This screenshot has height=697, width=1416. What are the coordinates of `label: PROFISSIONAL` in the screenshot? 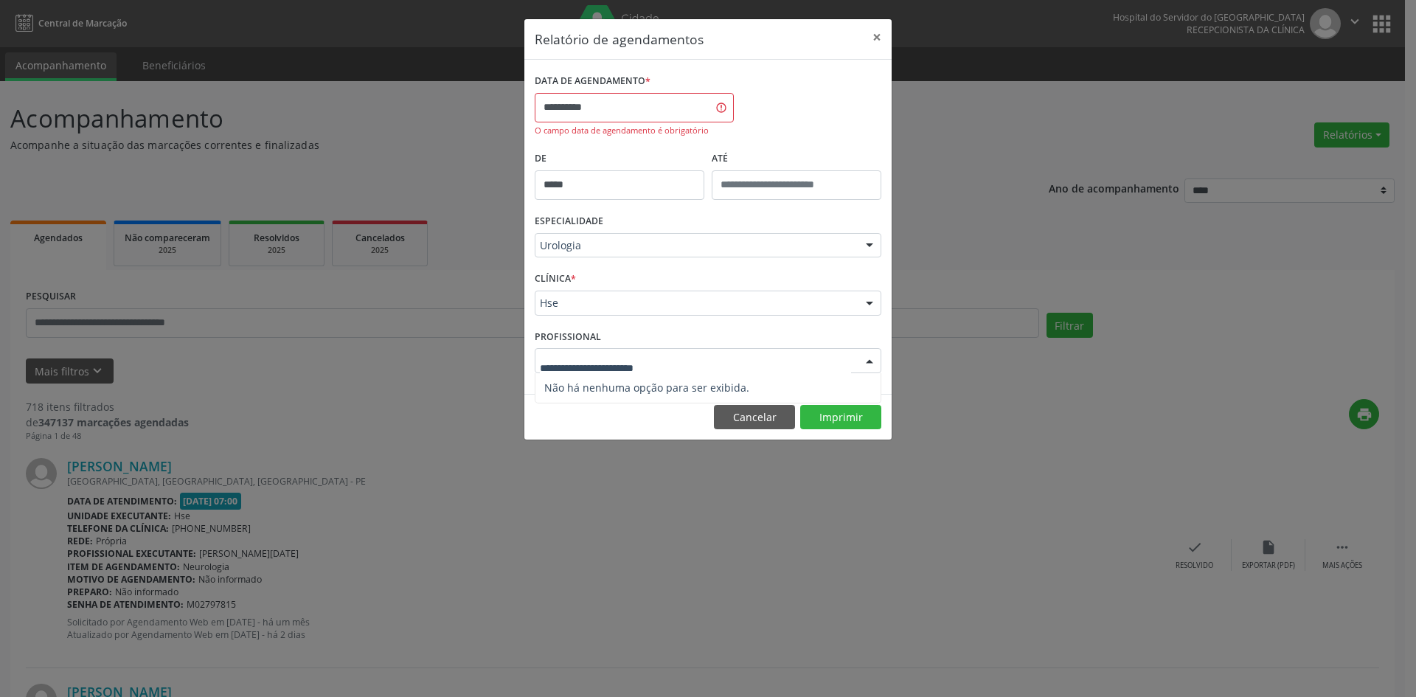 It's located at (568, 337).